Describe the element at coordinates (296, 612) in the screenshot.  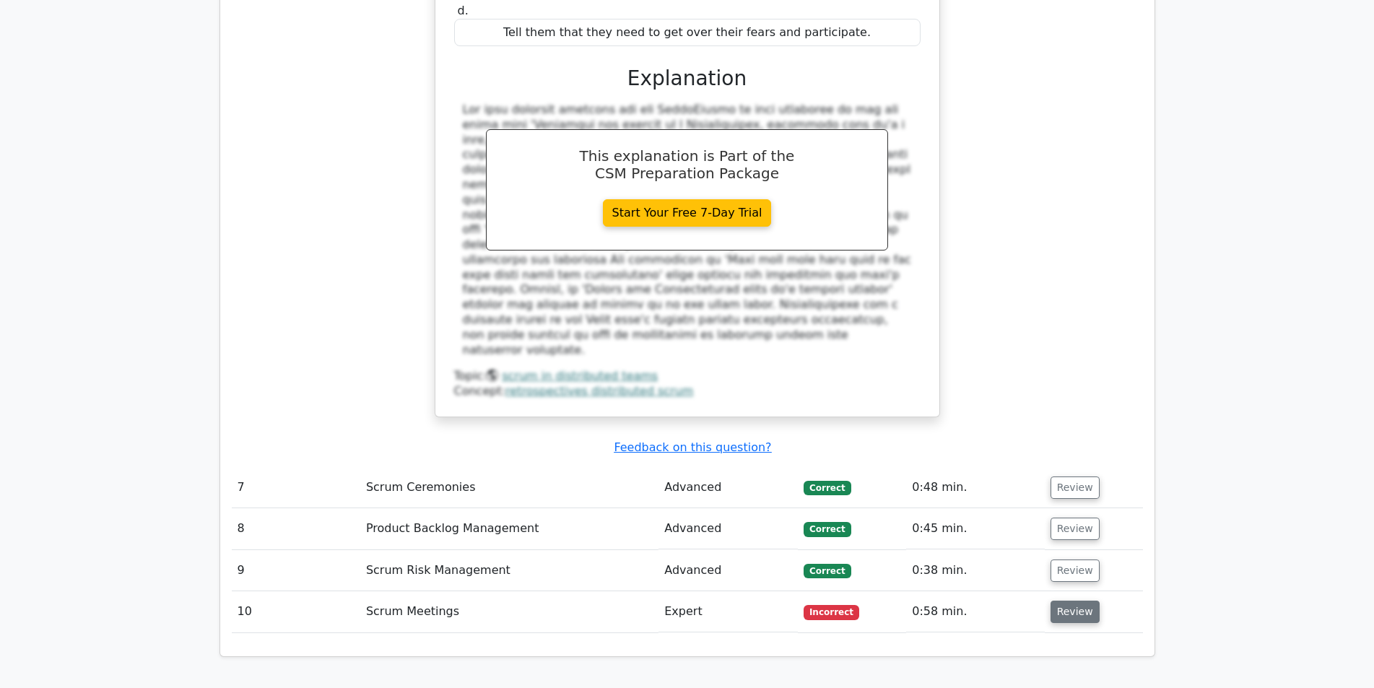
I see `td: 10` at that location.